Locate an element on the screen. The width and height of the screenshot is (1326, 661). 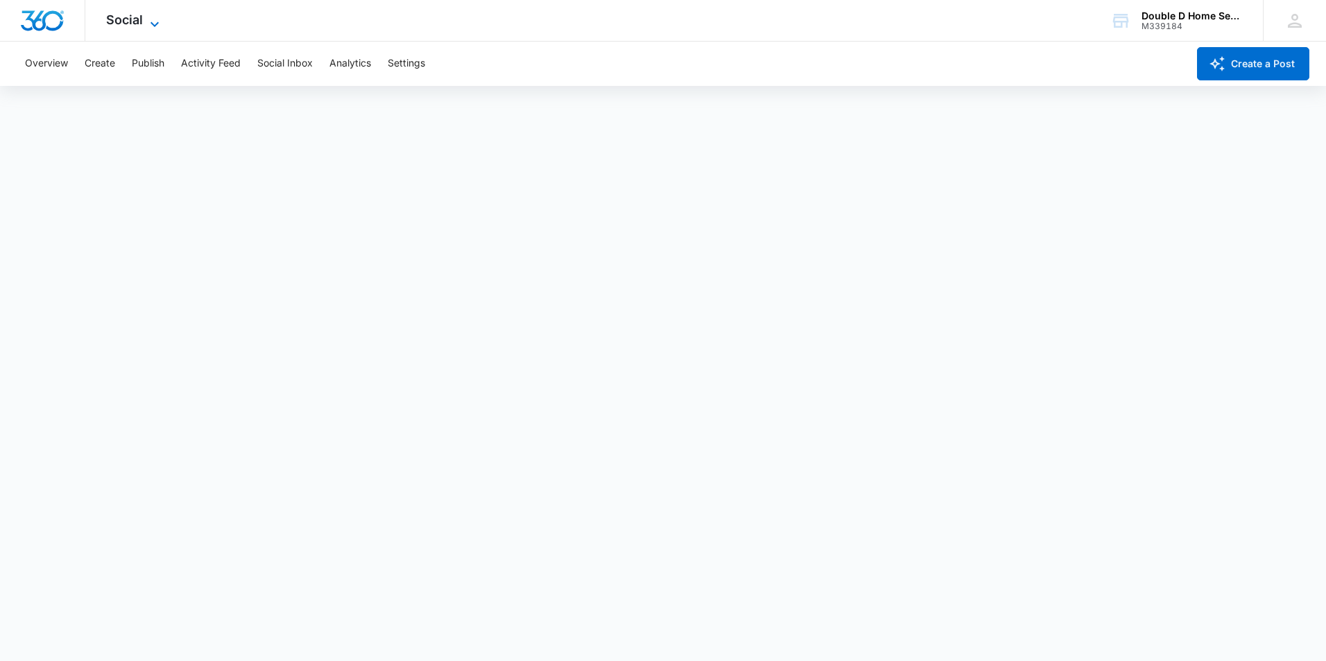
button: Analytics is located at coordinates (350, 64).